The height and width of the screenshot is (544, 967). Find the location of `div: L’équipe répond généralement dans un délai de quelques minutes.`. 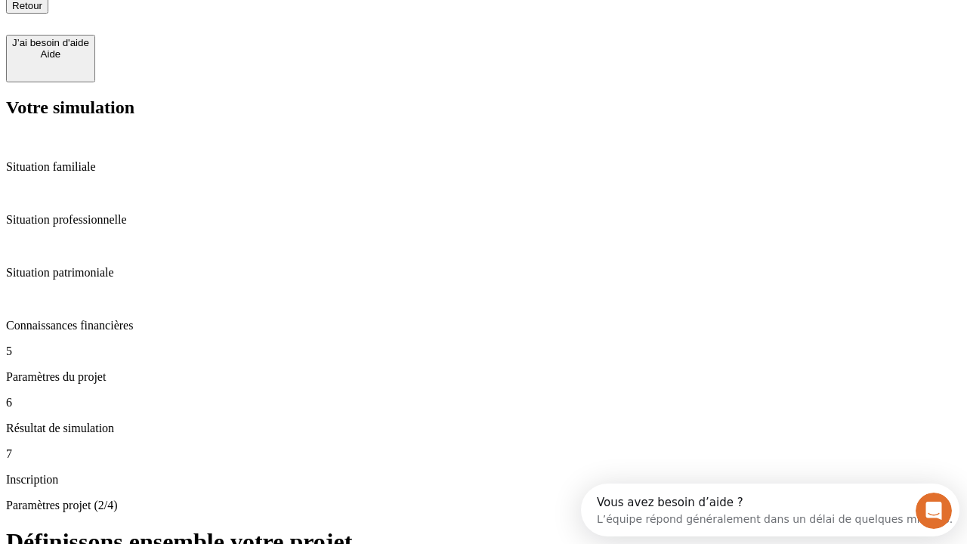

div: L’équipe répond généralement dans un délai de quelques minutes. is located at coordinates (193, 32).